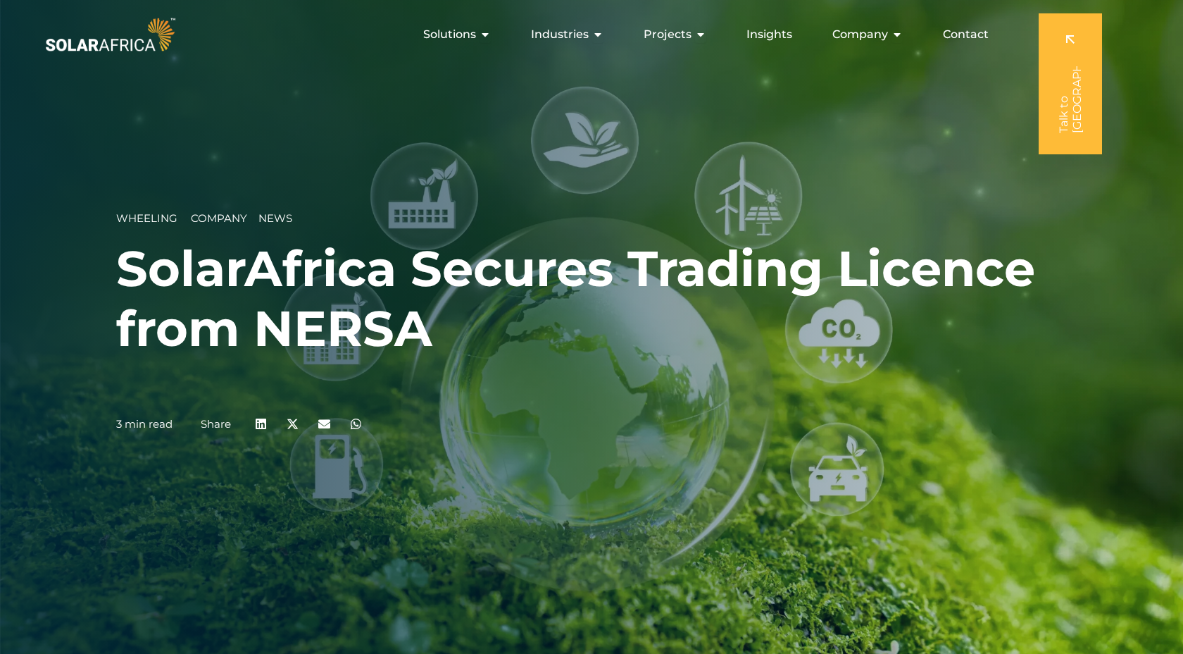 The image size is (1183, 654). Describe the element at coordinates (592, 299) in the screenshot. I see `h1: SolarAfrica Secures Trading Licence from NERSA` at that location.